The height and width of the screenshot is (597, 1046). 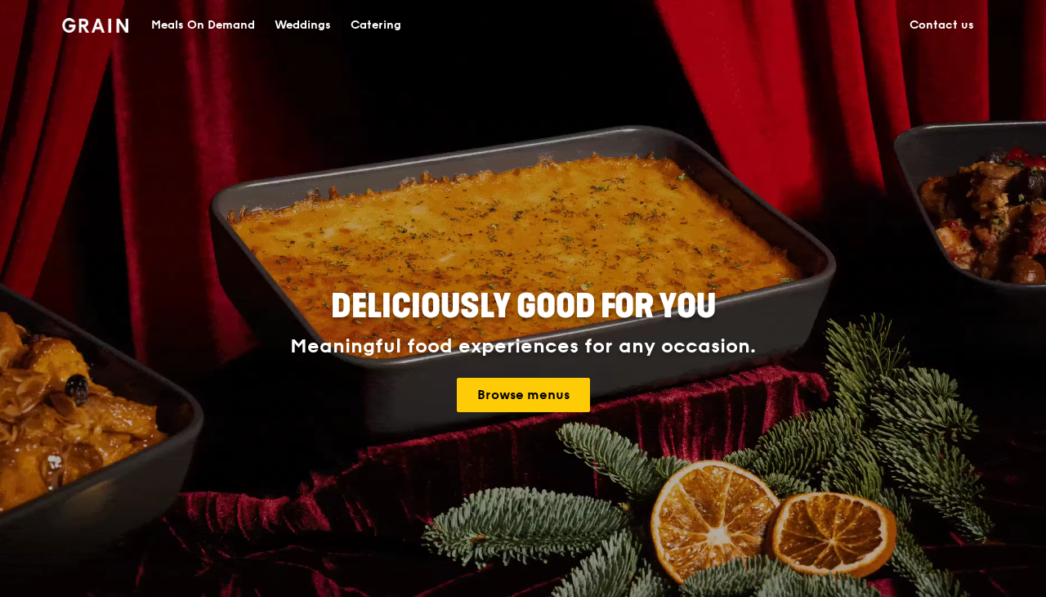 I want to click on div: Meaningful food experiences for any occasion., so click(x=523, y=347).